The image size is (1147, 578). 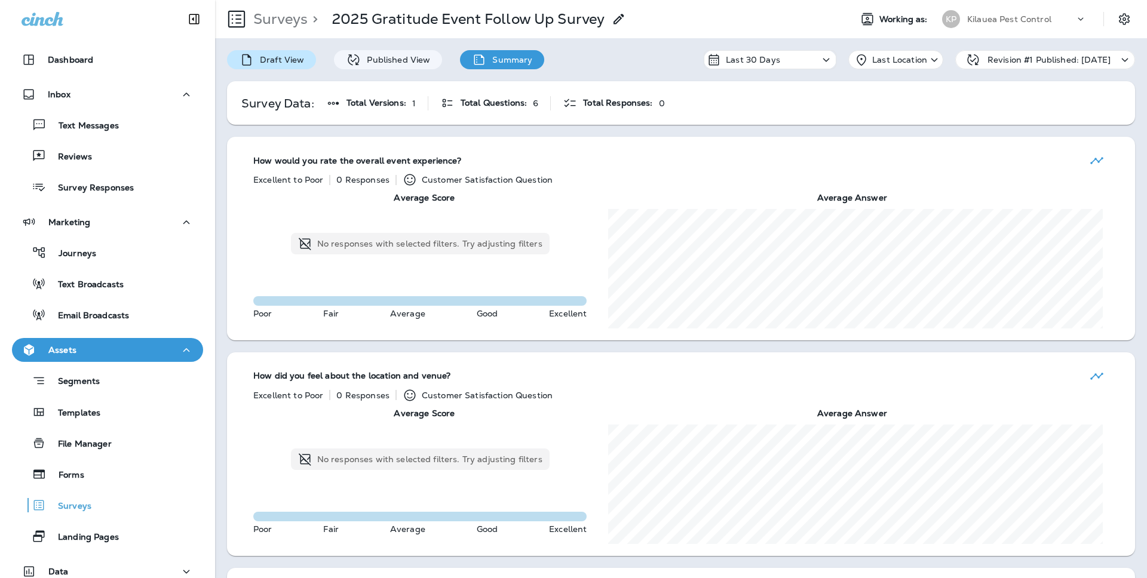 What do you see at coordinates (618, 103) in the screenshot?
I see `span: Total Responses:` at bounding box center [618, 103].